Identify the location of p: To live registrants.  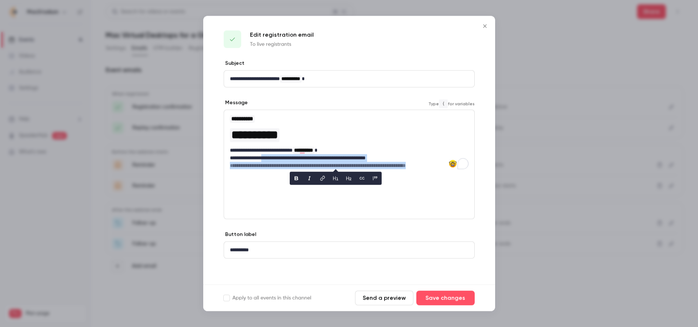
(282, 45).